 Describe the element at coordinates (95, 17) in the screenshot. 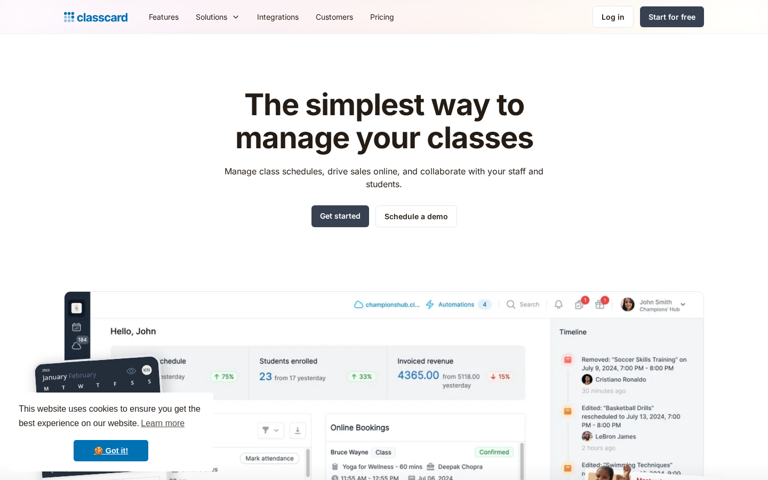

I see `a: home` at that location.